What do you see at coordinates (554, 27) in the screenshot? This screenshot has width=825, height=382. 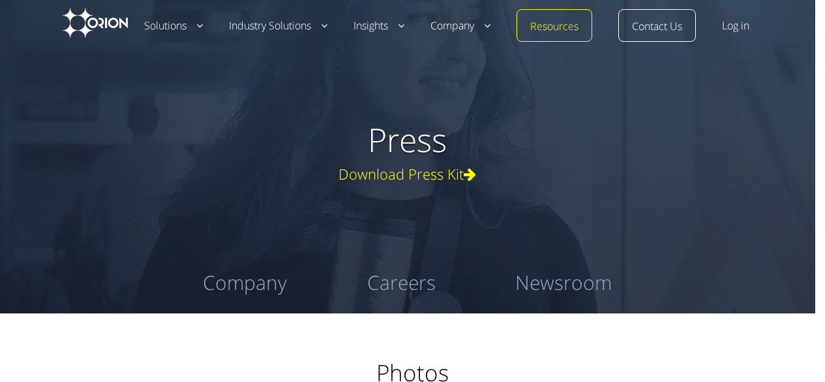 I see `a: Resources` at bounding box center [554, 27].